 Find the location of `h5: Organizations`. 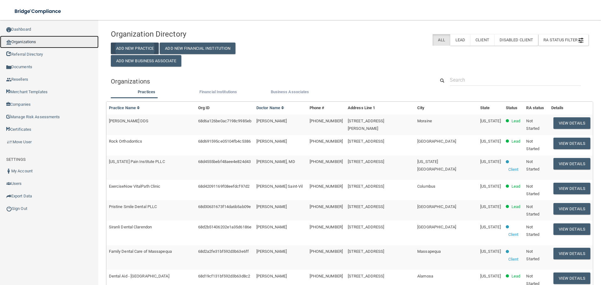

h5: Organizations is located at coordinates (269, 81).